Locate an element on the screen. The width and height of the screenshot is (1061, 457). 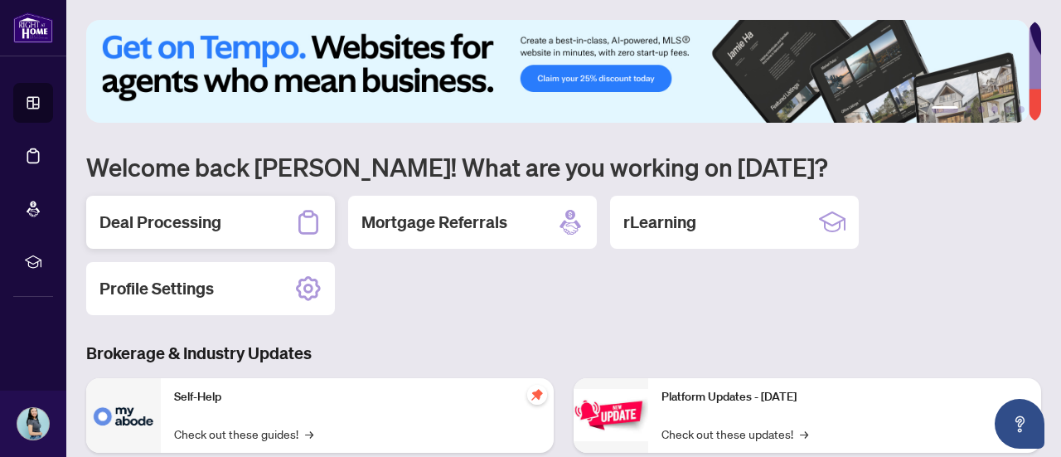
button: 2 is located at coordinates (968, 109).